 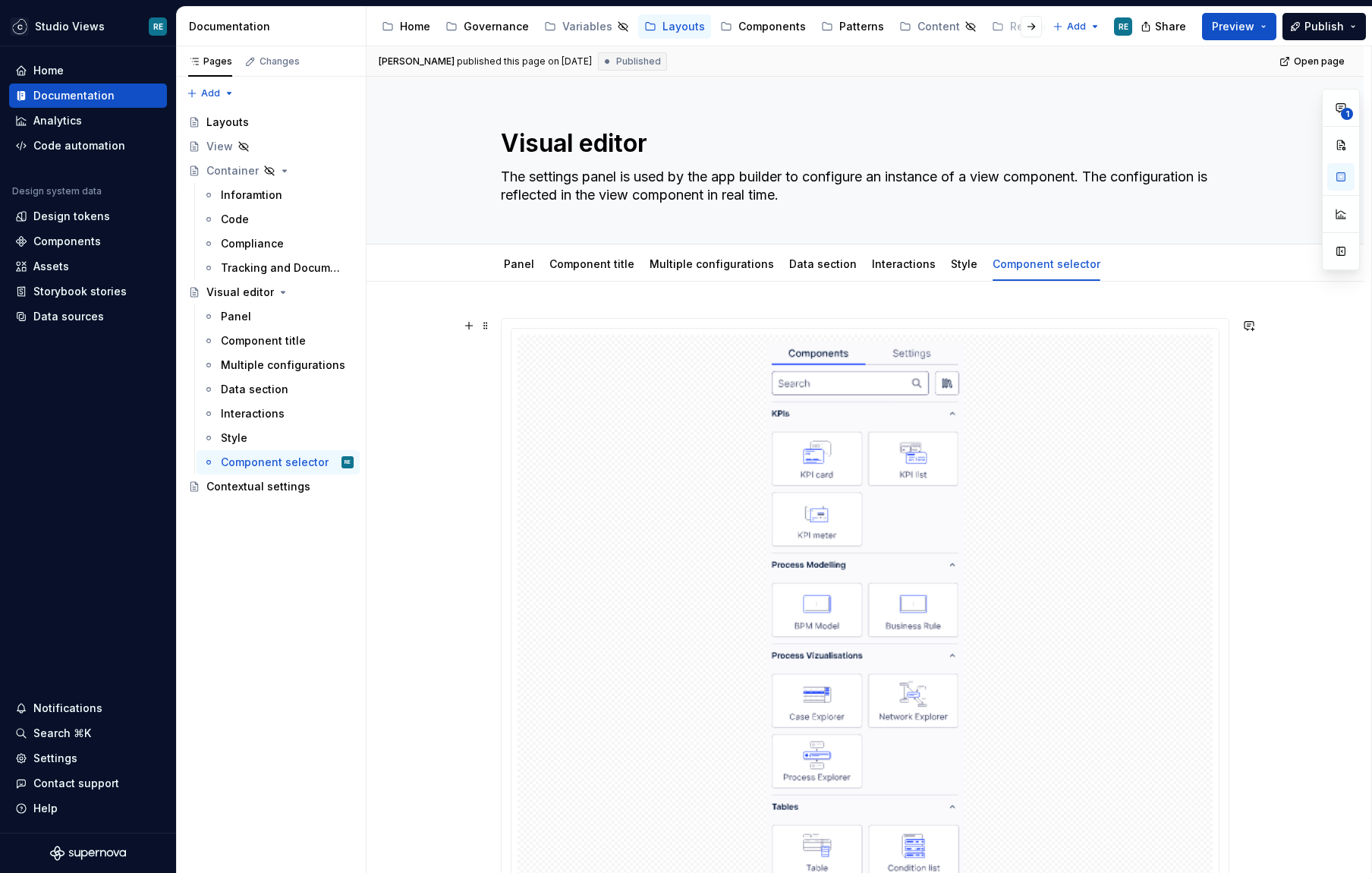 I want to click on div: Studio Views, so click(x=70, y=27).